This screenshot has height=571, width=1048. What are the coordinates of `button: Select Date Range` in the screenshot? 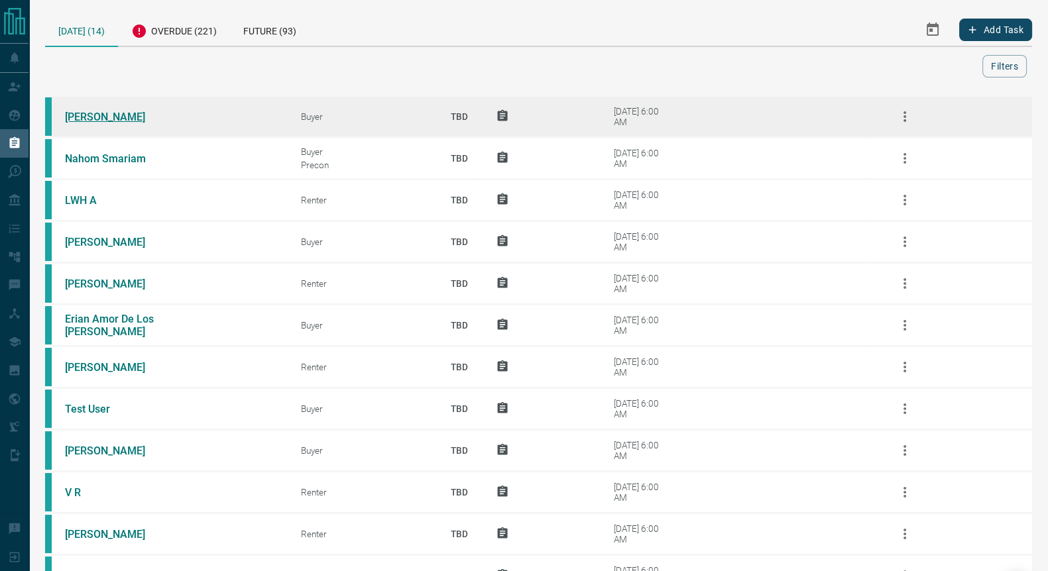 It's located at (933, 30).